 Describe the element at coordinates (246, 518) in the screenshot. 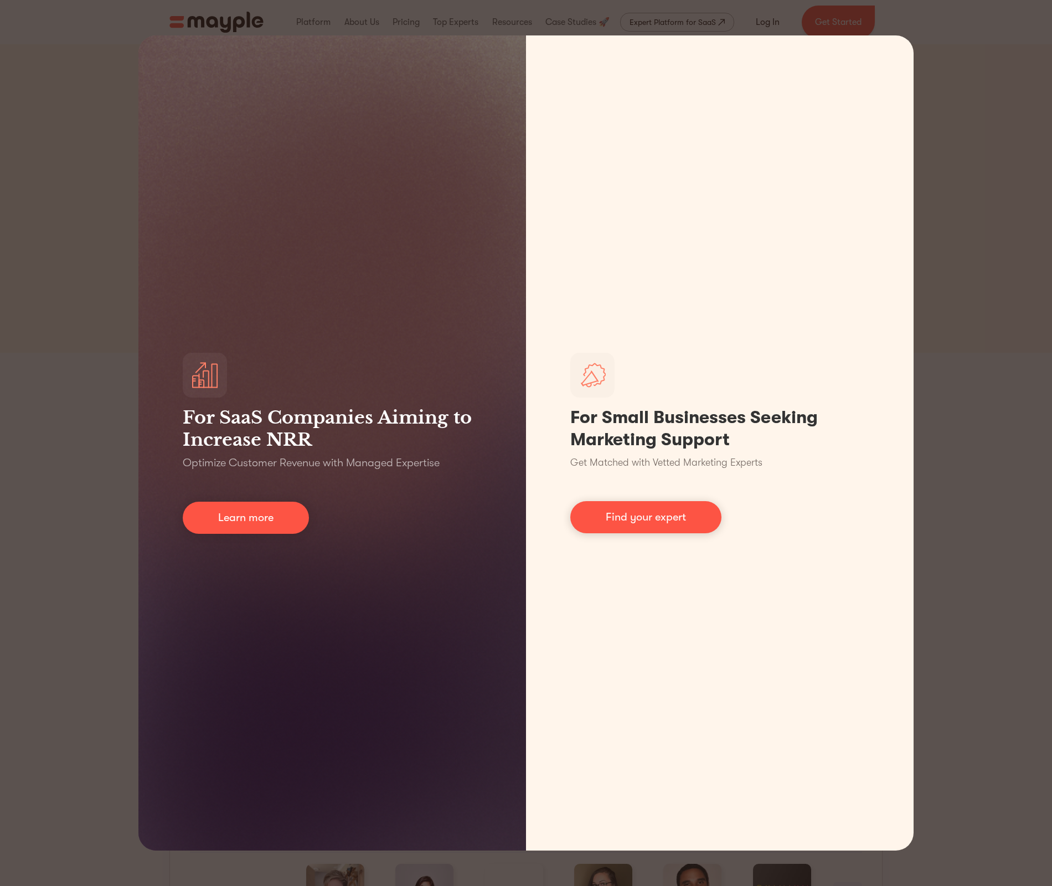

I see `a: Learn more` at that location.